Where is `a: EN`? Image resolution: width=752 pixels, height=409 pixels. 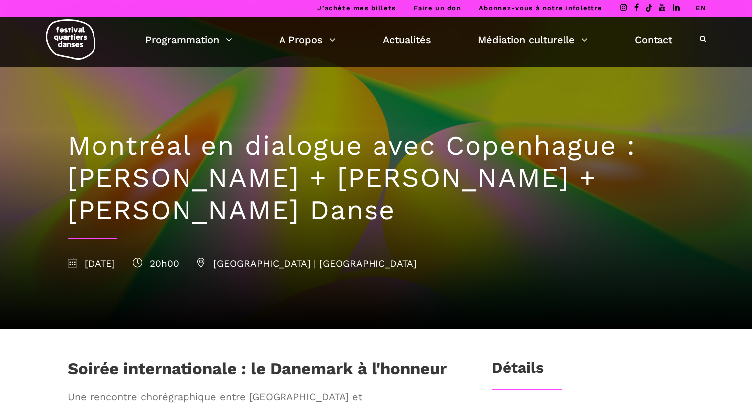
a: EN is located at coordinates (701, 8).